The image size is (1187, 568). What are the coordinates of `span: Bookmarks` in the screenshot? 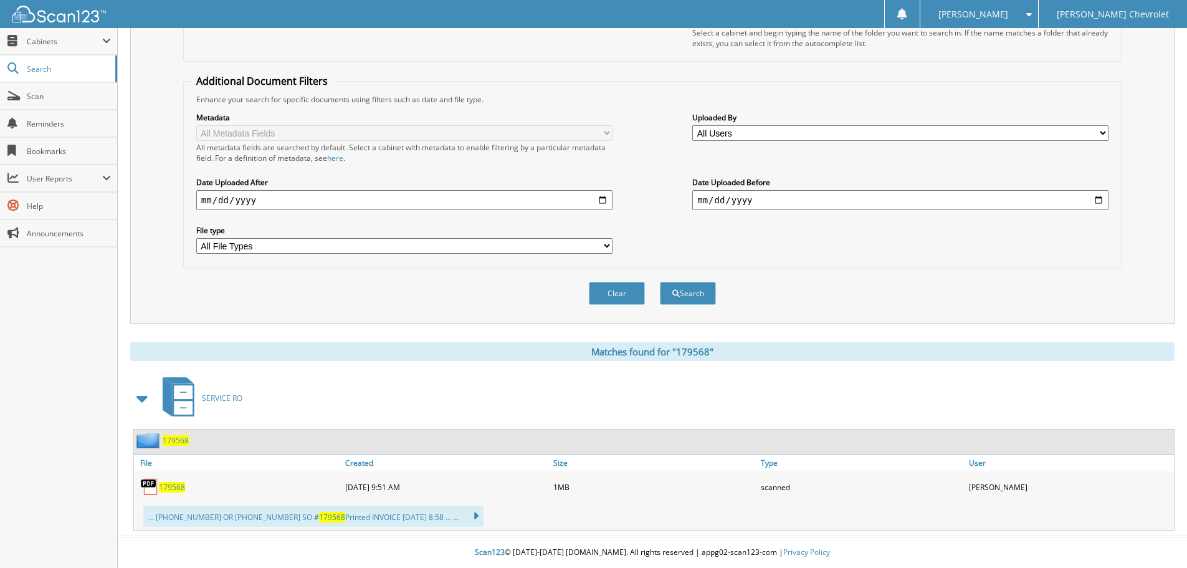 It's located at (69, 151).